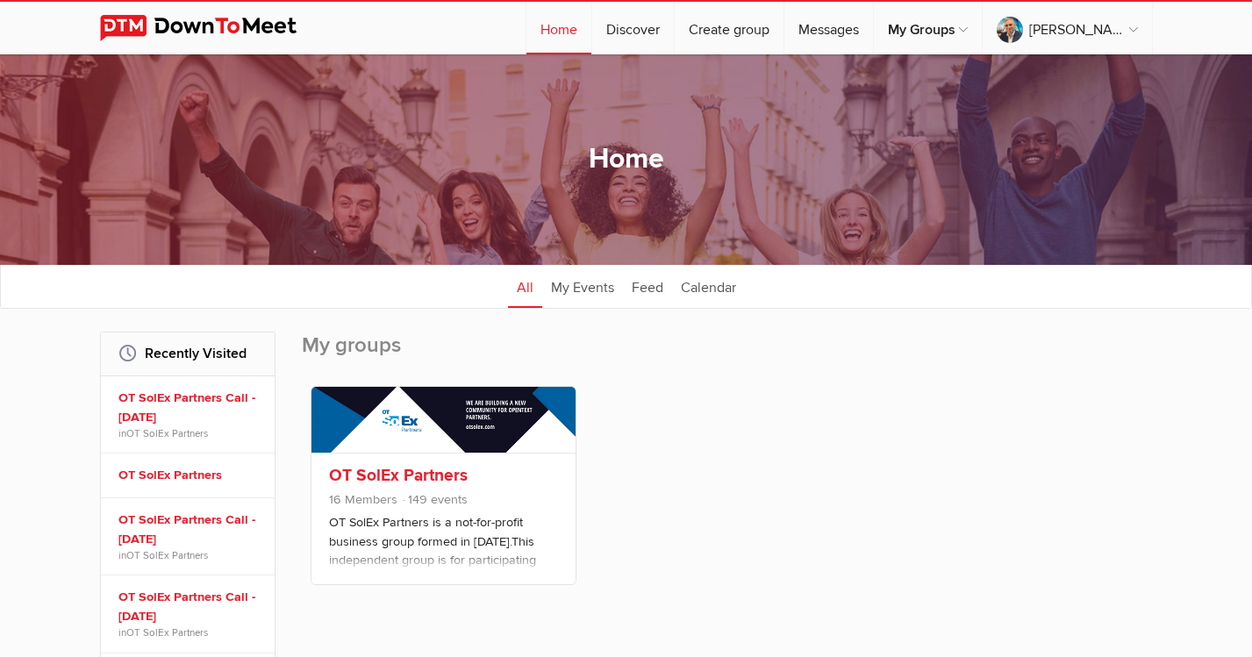  What do you see at coordinates (525, 286) in the screenshot?
I see `a: All` at bounding box center [525, 286].